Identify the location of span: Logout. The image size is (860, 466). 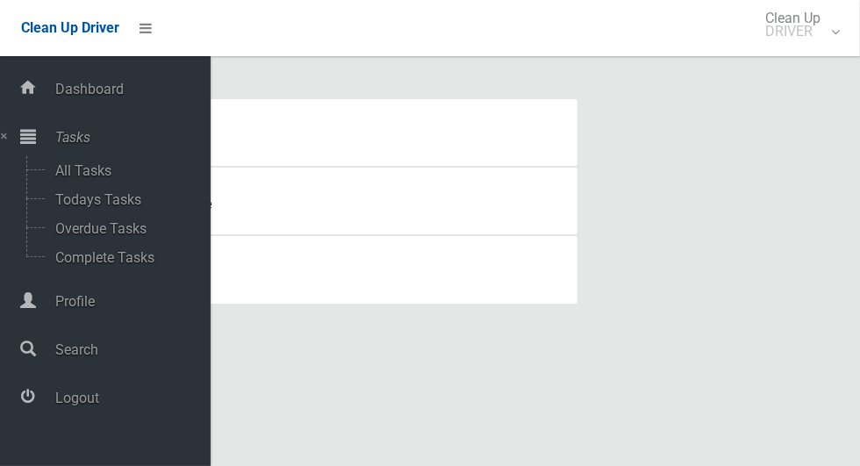
(130, 398).